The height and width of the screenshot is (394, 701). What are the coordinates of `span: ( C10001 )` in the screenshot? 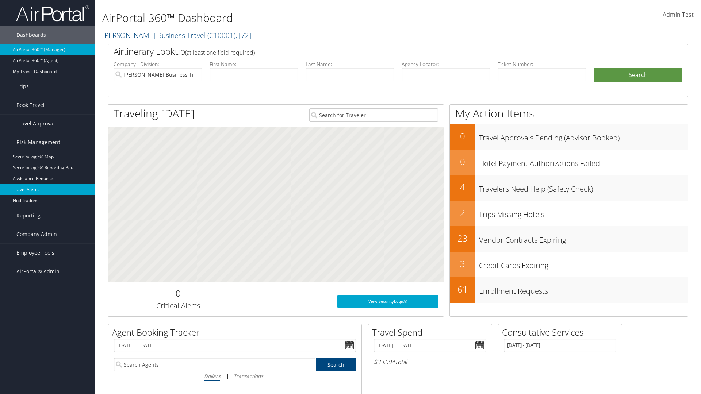 It's located at (221, 35).